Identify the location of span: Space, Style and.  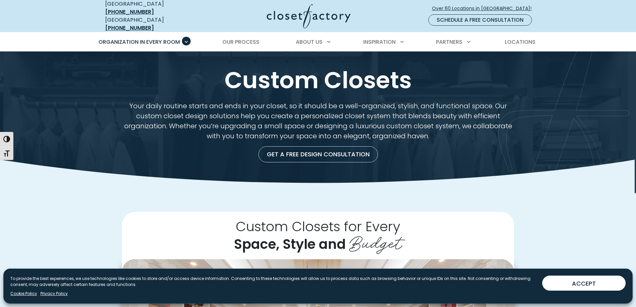
(290, 244).